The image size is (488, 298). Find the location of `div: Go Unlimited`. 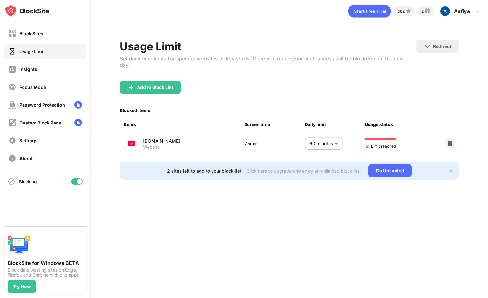

div: Go Unlimited is located at coordinates (390, 170).